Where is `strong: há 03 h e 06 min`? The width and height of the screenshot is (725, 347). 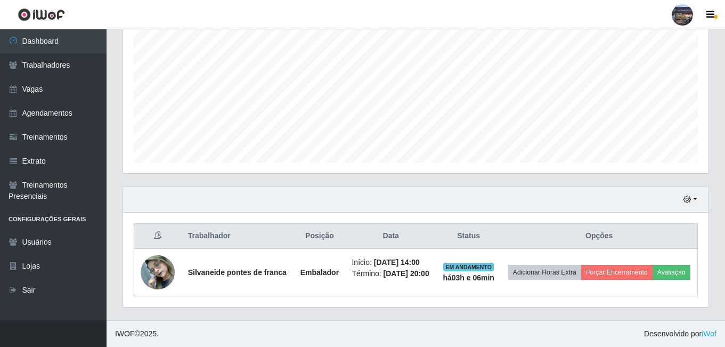
strong: há 03 h e 06 min is located at coordinates (468, 278).